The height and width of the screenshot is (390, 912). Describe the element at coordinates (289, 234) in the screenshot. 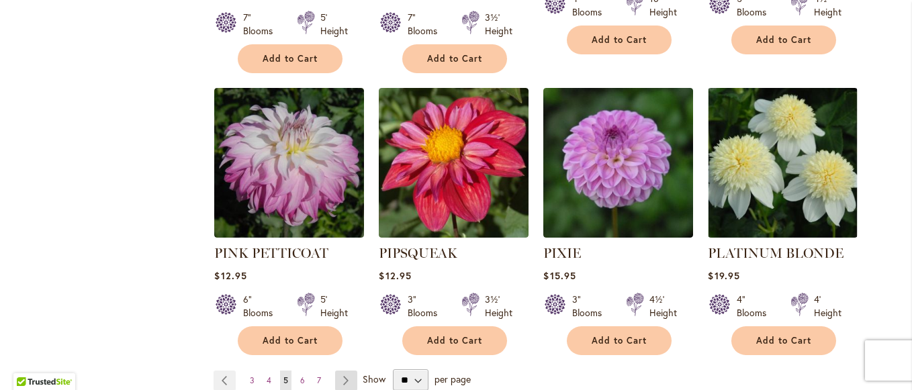

I see `a: Pink Petticoat` at that location.